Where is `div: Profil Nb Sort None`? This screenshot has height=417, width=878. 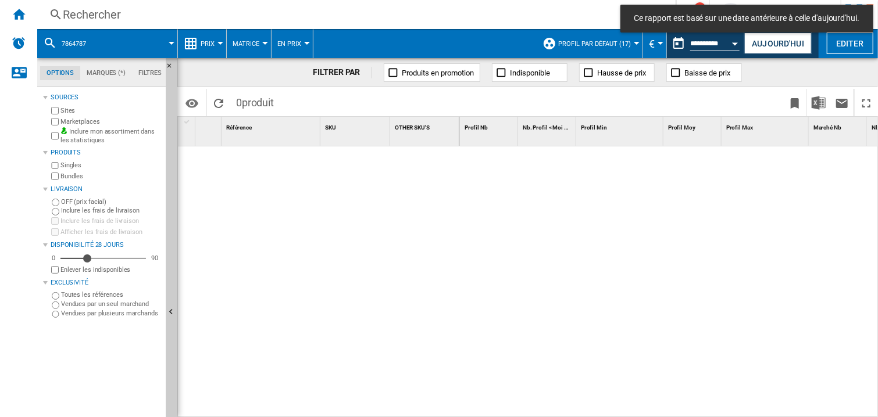 div: Profil Nb Sort None is located at coordinates (489, 126).